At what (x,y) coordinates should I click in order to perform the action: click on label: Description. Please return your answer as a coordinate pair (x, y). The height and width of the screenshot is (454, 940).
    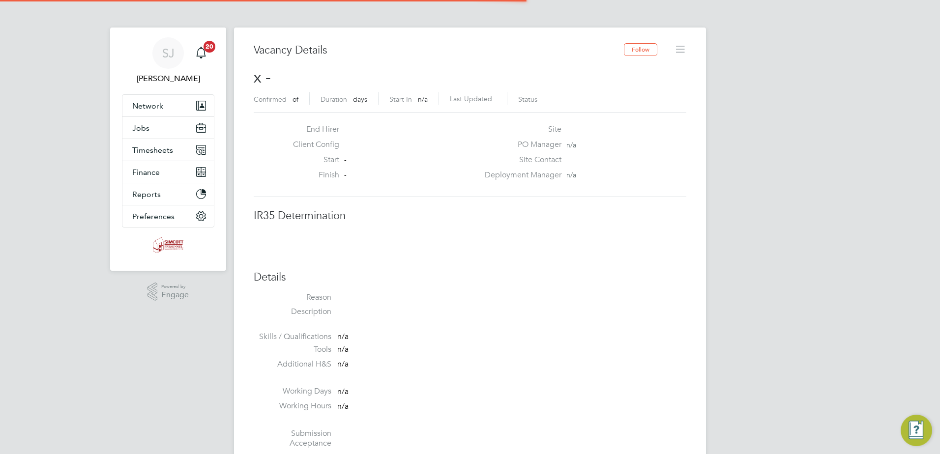
    Looking at the image, I should click on (292, 312).